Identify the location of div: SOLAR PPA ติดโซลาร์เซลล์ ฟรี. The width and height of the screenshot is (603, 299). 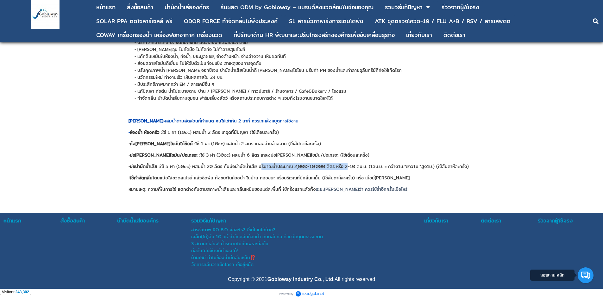
(134, 21).